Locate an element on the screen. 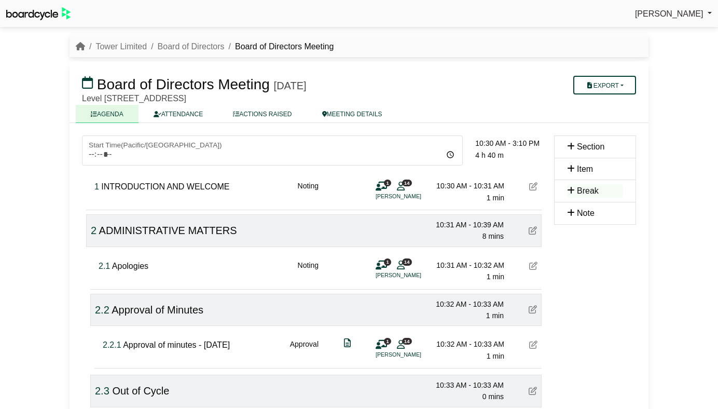 This screenshot has width=718, height=409. div: 10:33 AM - 10:33 AM is located at coordinates (467, 385).